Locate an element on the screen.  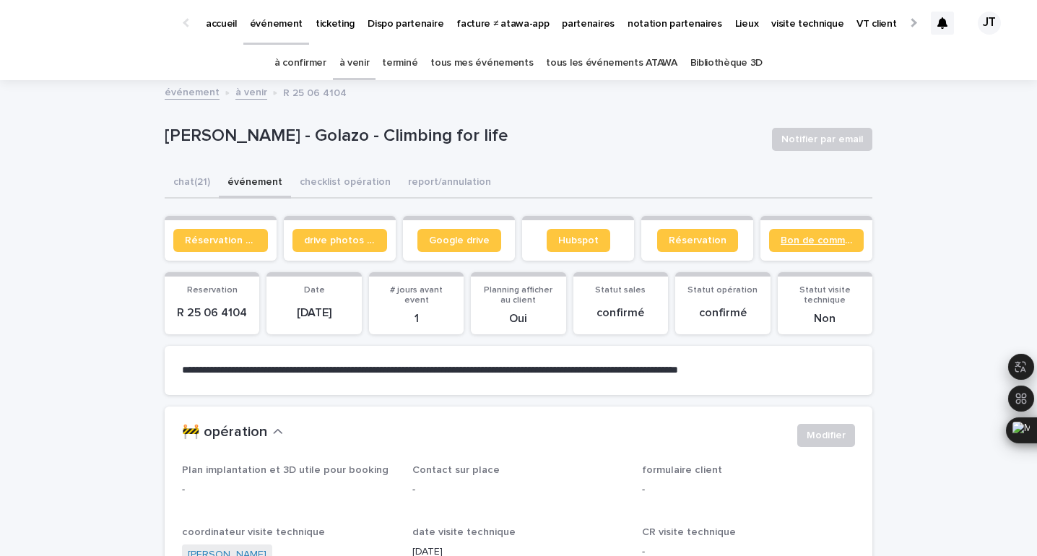
span: Contact sur place is located at coordinates (456, 470).